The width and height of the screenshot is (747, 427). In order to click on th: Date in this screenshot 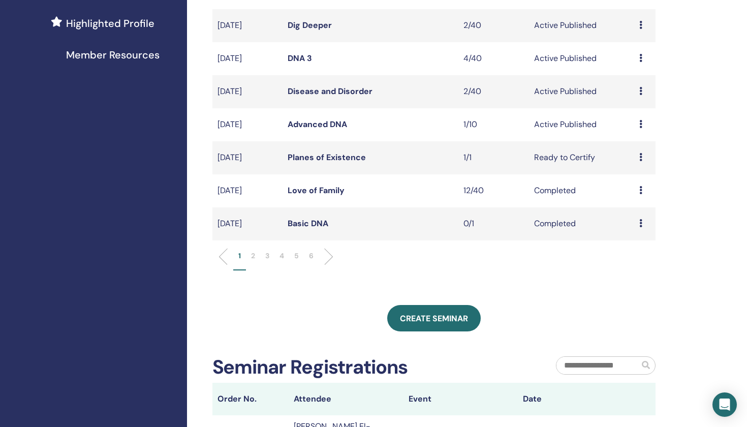, I will do `click(575, 399)`.